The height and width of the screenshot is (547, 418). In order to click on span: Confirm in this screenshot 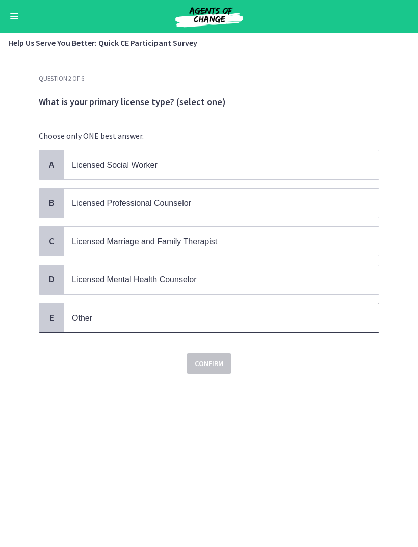, I will do `click(209, 363)`.